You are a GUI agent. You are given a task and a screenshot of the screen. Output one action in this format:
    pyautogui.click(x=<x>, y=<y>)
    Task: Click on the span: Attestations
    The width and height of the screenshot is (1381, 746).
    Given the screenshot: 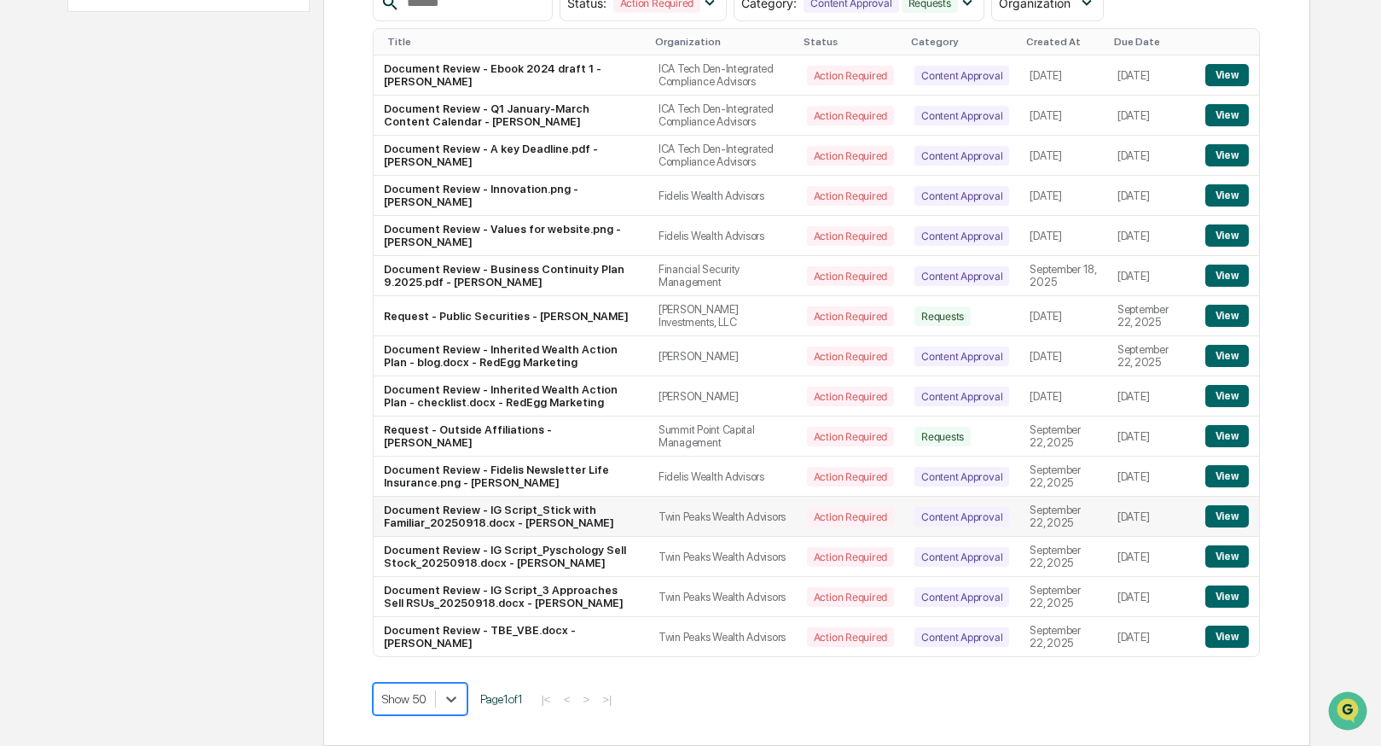 What is the action you would take?
    pyautogui.click(x=176, y=224)
    